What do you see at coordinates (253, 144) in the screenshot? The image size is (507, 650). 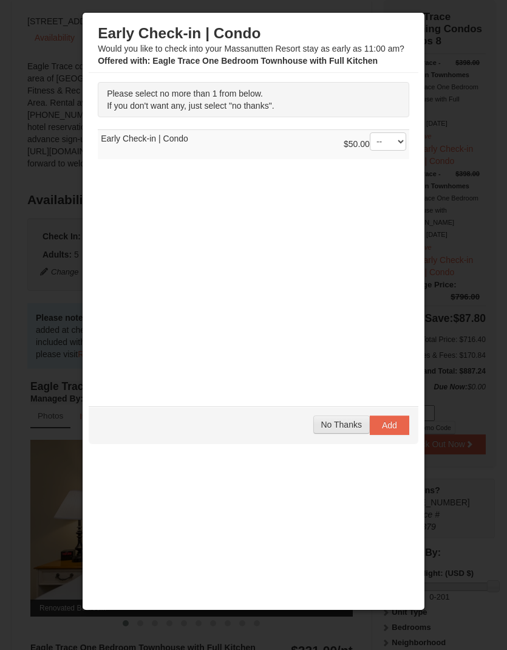 I see `td: Early Check-in | Condo` at bounding box center [253, 144].